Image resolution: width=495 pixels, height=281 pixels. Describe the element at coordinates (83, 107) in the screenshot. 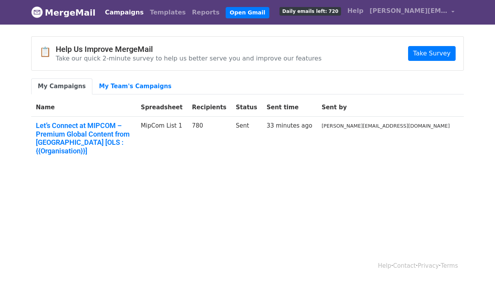

I see `th: Name` at that location.